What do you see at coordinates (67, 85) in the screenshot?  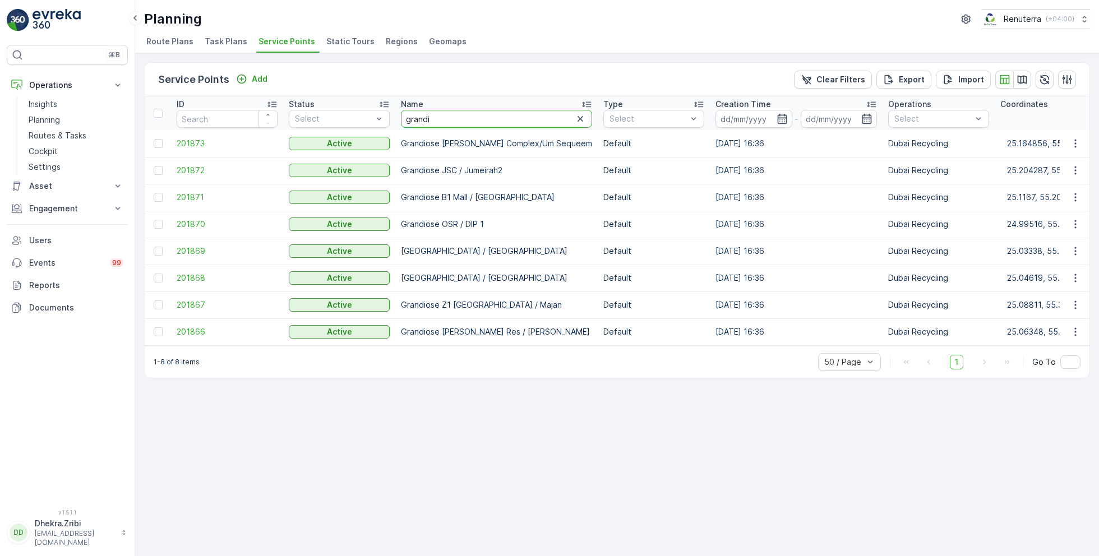 I see `button: Operations` at bounding box center [67, 85].